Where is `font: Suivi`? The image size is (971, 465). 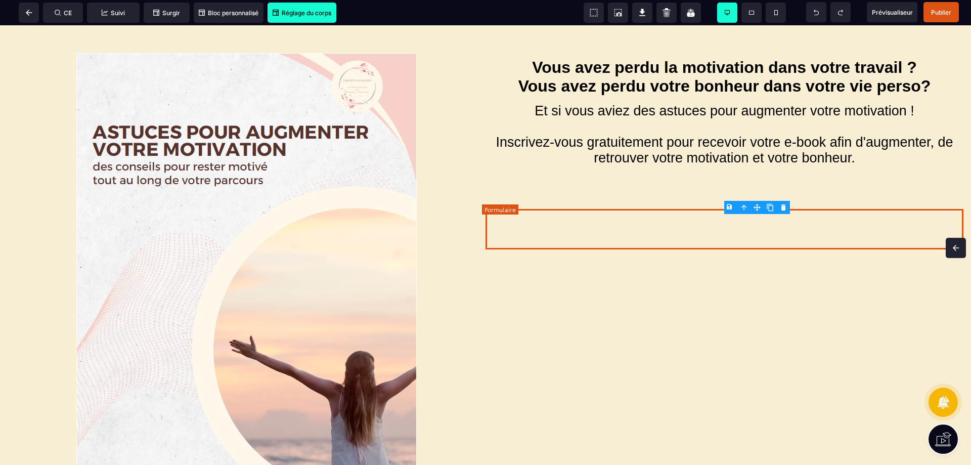
font: Suivi is located at coordinates (118, 13).